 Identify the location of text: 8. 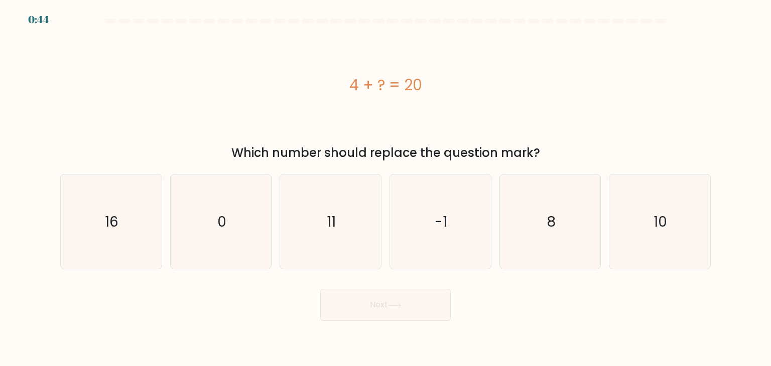
(551, 222).